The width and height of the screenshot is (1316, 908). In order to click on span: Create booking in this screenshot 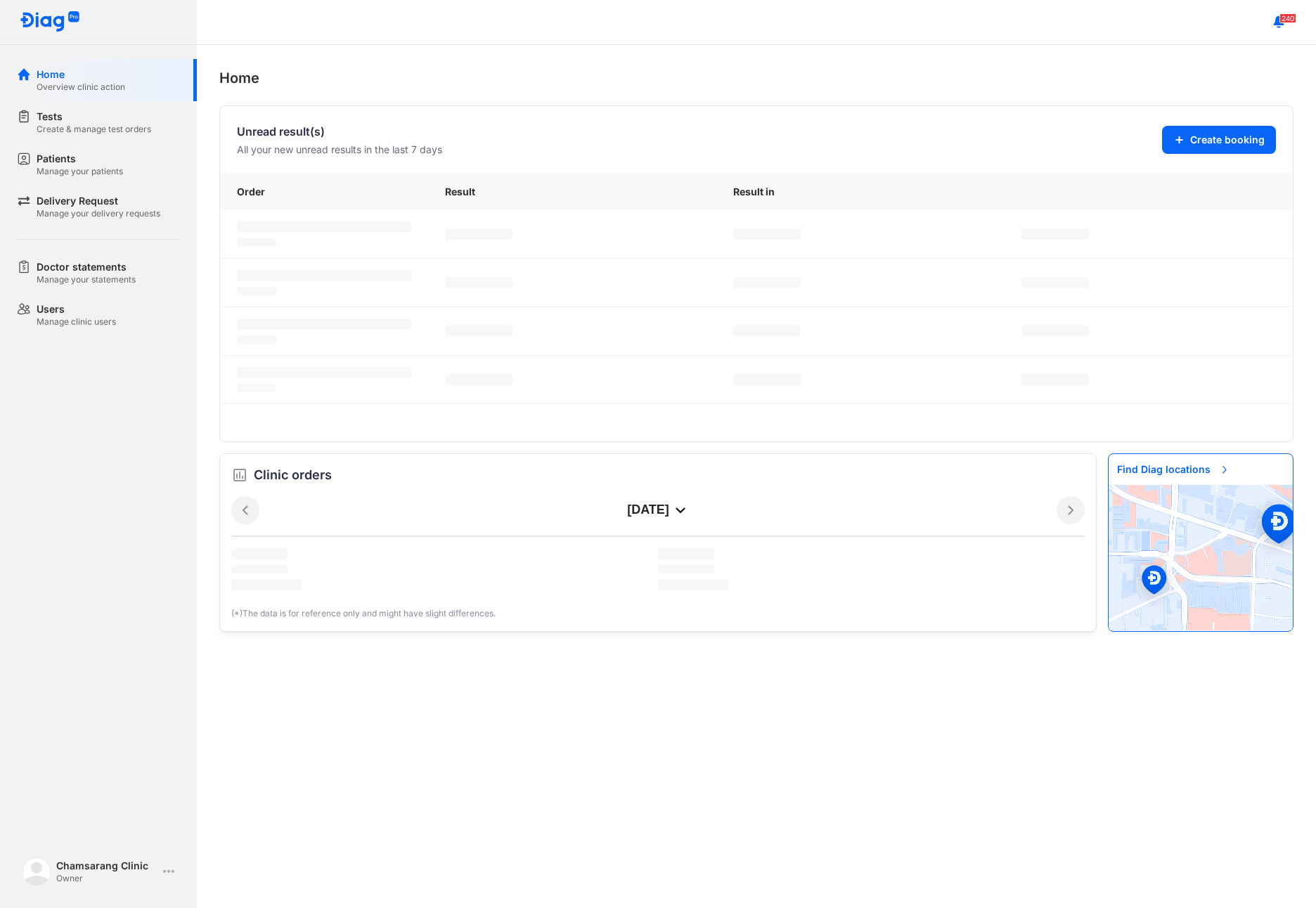, I will do `click(1227, 140)`.